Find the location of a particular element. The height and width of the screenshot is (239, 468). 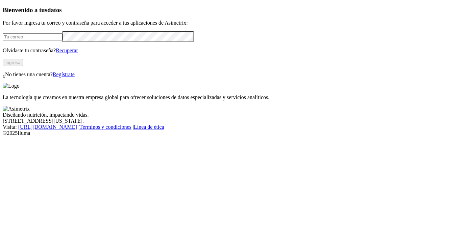

img: Logo is located at coordinates (11, 86).